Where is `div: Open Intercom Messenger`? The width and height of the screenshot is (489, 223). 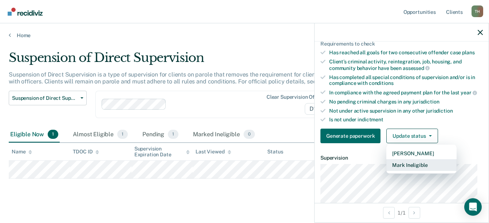 div: Open Intercom Messenger is located at coordinates (473, 207).